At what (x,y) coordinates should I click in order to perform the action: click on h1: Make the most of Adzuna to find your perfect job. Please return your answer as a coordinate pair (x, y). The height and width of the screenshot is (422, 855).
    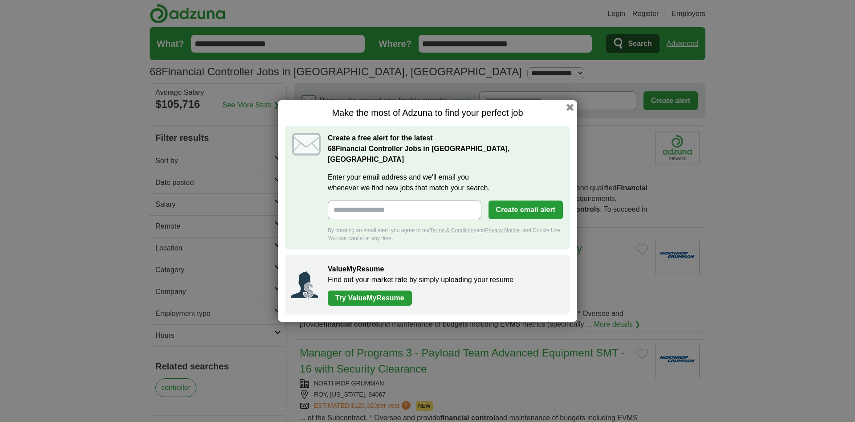
    Looking at the image, I should click on (427, 113).